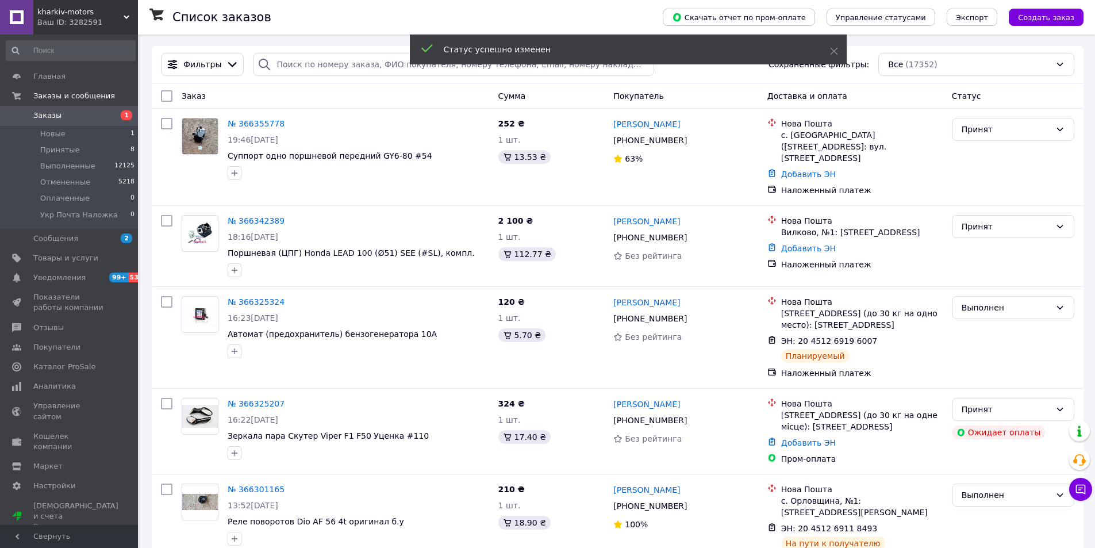 The width and height of the screenshot is (1095, 548). Describe the element at coordinates (126, 238) in the screenshot. I see `span: 2` at that location.